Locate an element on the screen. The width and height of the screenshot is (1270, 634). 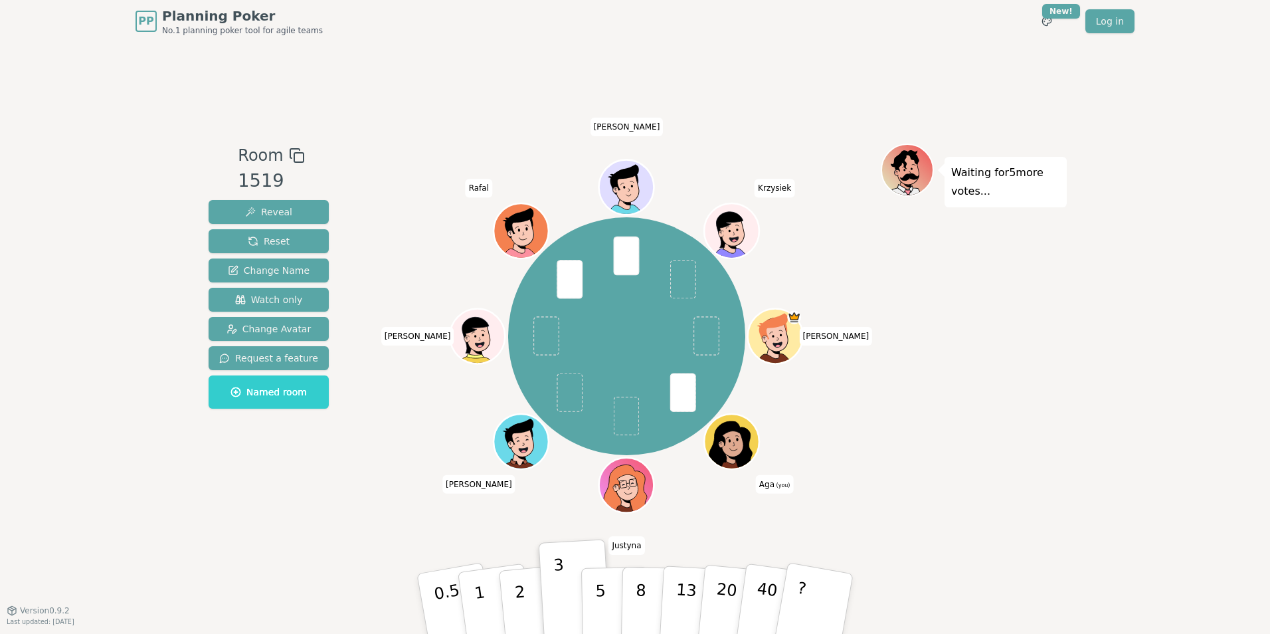
span: (you) is located at coordinates (783, 484).